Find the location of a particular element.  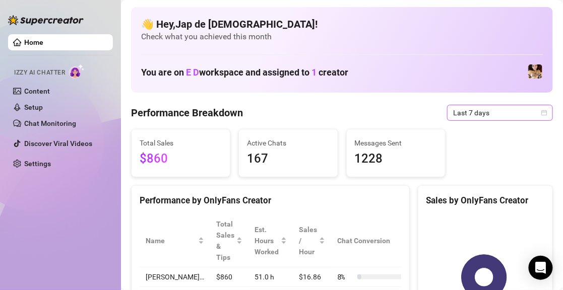

span: calendar is located at coordinates (544, 113).